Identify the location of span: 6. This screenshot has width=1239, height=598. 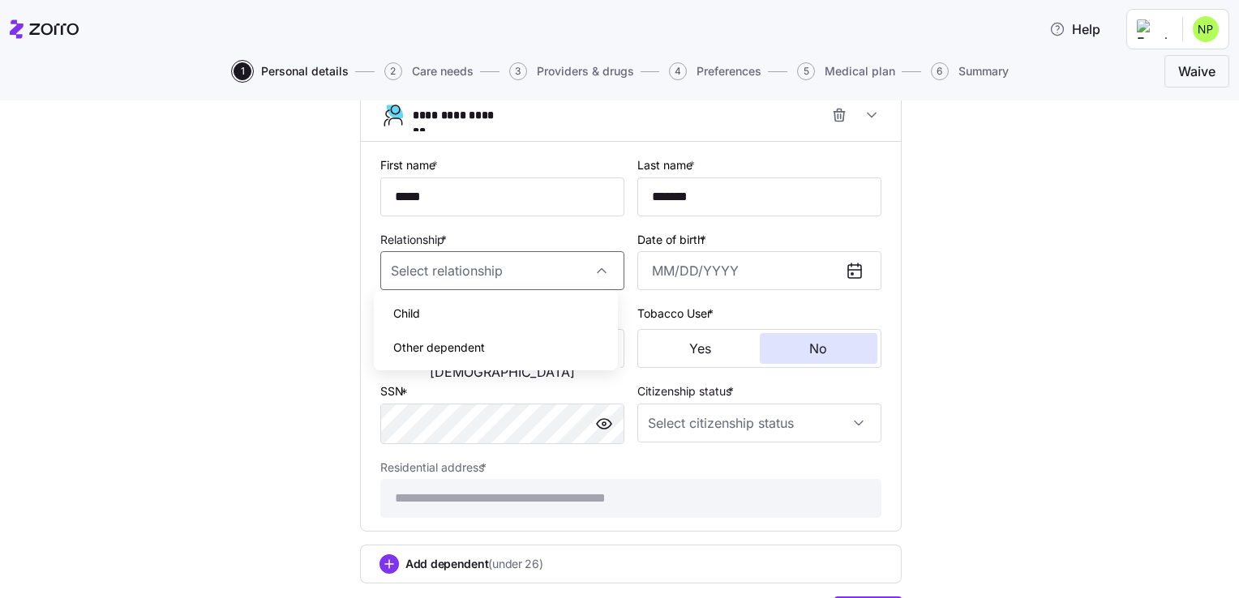
(939, 71).